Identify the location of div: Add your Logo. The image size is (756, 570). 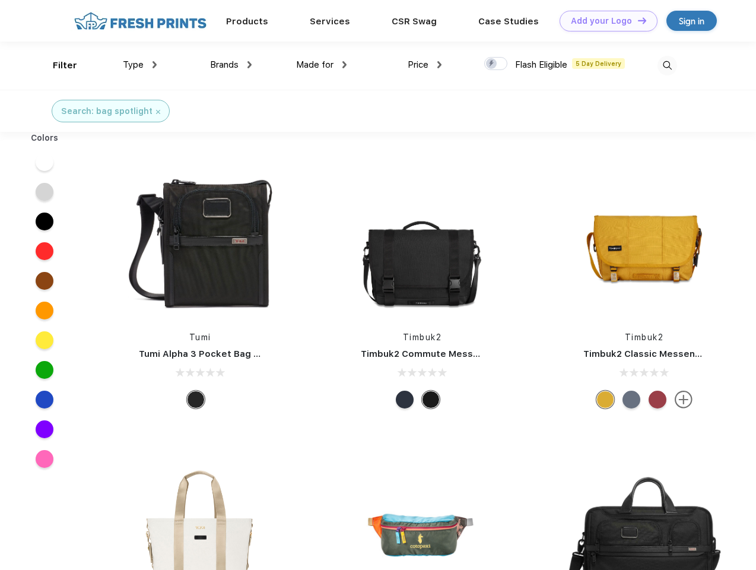
(601, 21).